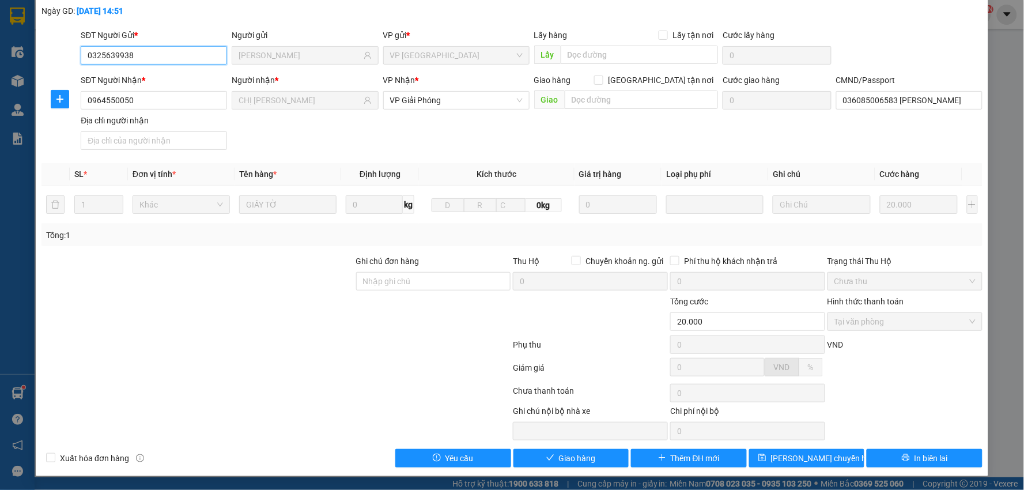 The image size is (1024, 490). What do you see at coordinates (693, 35) in the screenshot?
I see `span: Lấy tận nơi` at bounding box center [693, 35].